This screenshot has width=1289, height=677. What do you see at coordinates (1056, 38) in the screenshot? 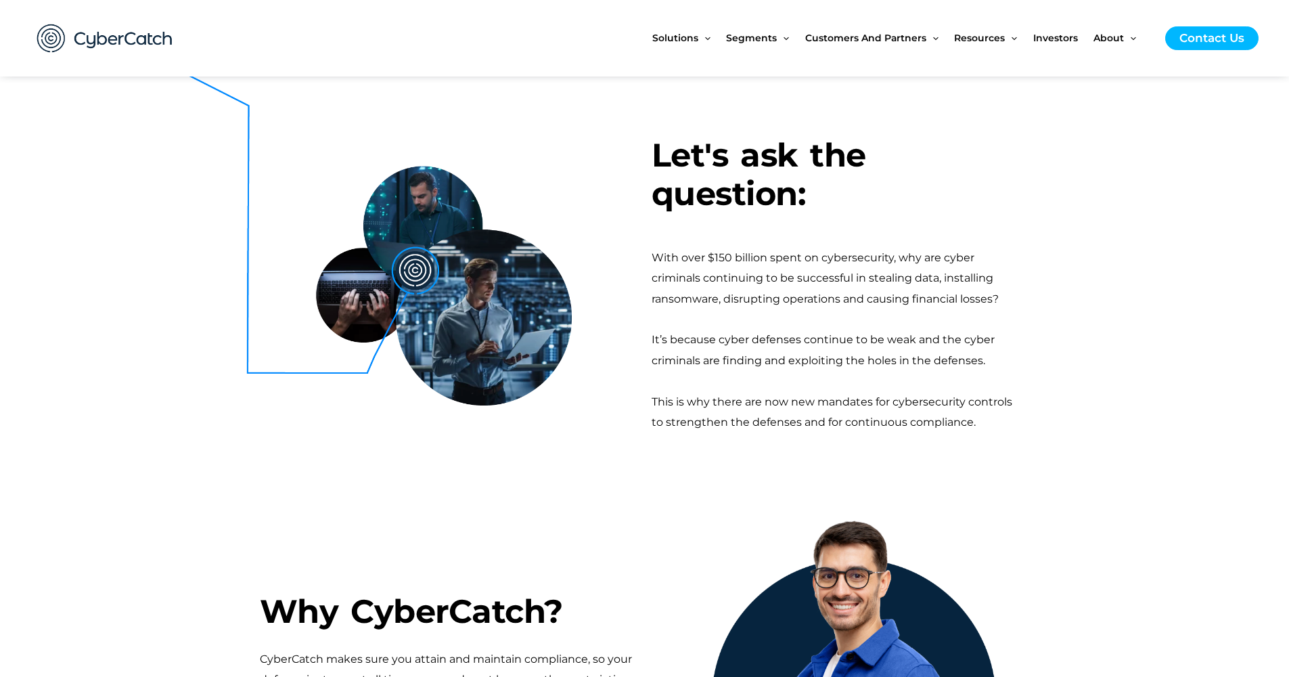
I see `span: Investors` at bounding box center [1056, 38].